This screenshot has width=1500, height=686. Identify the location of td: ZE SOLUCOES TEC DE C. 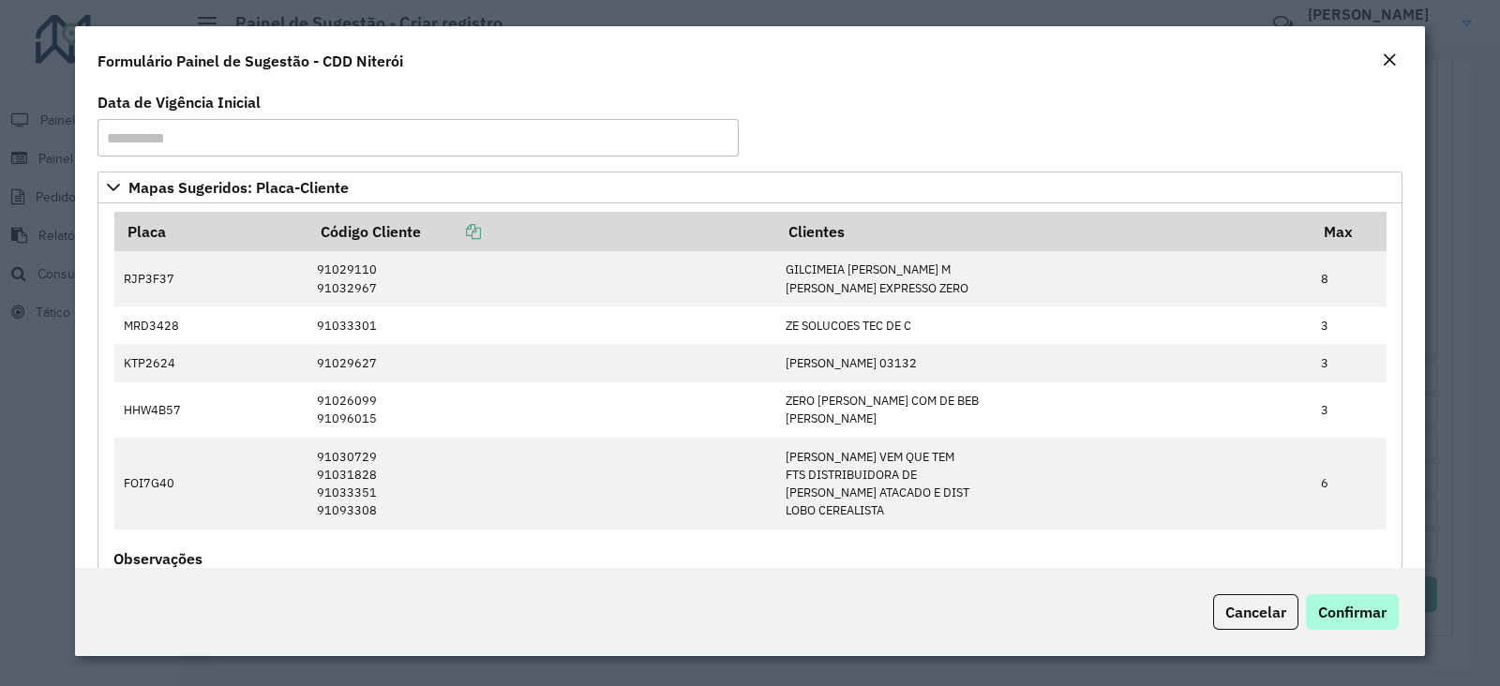
(1042, 325).